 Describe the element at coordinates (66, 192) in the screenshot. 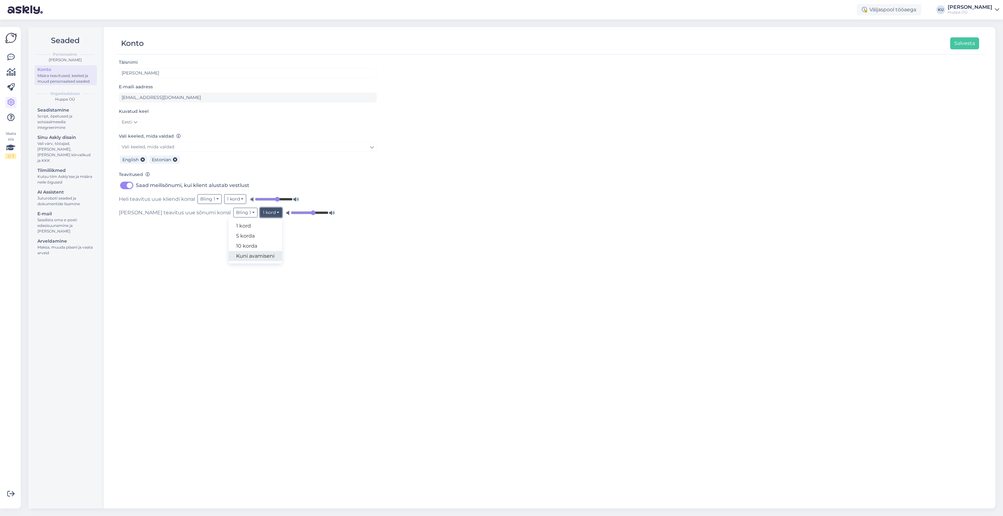

I see `div: AI Assistent` at that location.